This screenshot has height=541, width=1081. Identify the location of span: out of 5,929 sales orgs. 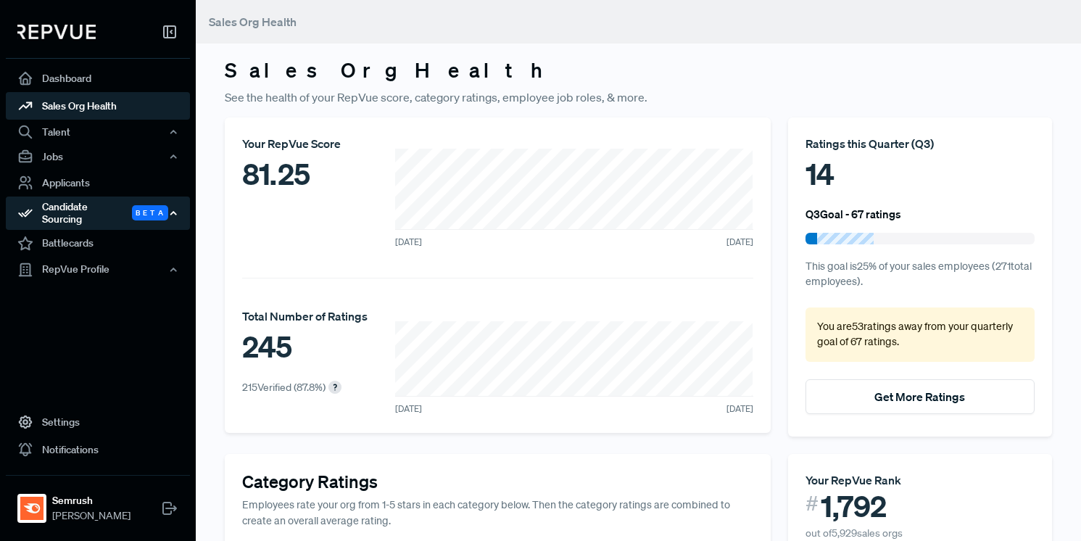
(854, 533).